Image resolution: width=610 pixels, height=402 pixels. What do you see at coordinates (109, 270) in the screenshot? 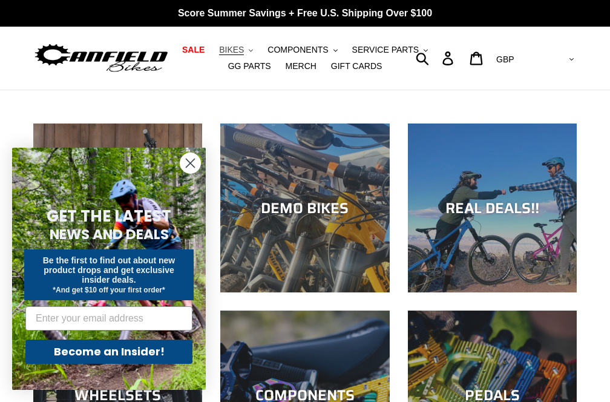
I see `span: Be the first to find out about new product drops and get exclusive insider deals.` at bounding box center [109, 270].